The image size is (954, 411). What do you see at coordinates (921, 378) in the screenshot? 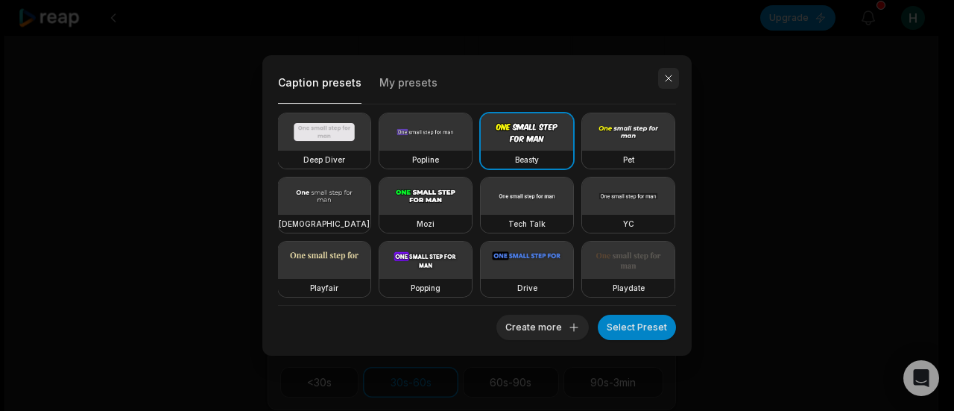
I see `div: Open Intercom Messenger` at bounding box center [921, 378].